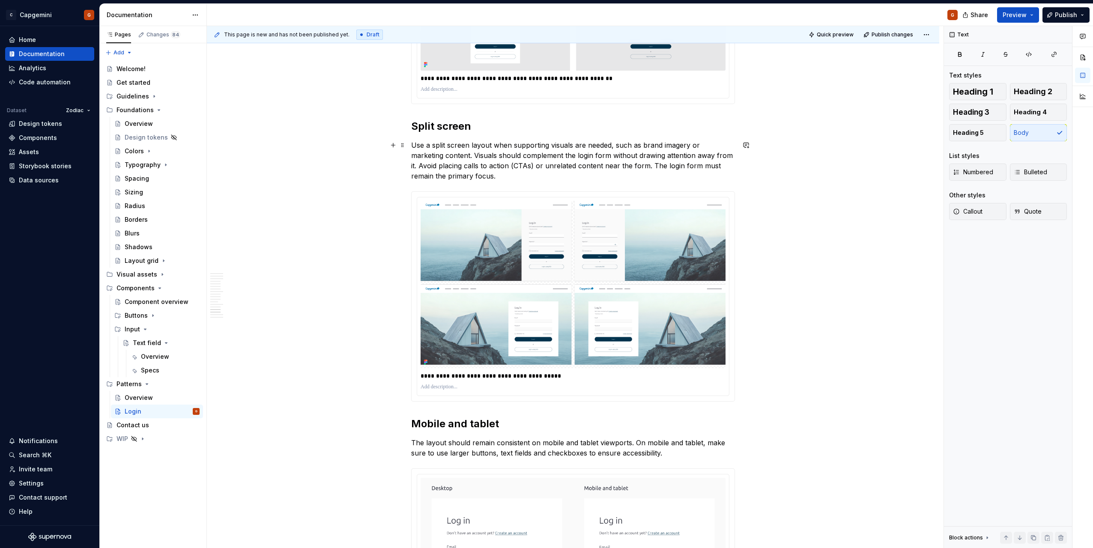 This screenshot has width=1093, height=548. I want to click on a: Data sources, so click(50, 180).